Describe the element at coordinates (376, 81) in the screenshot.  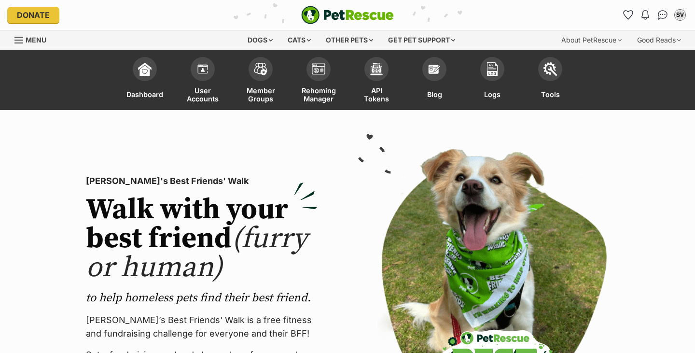
I see `a: API Tokens` at that location.